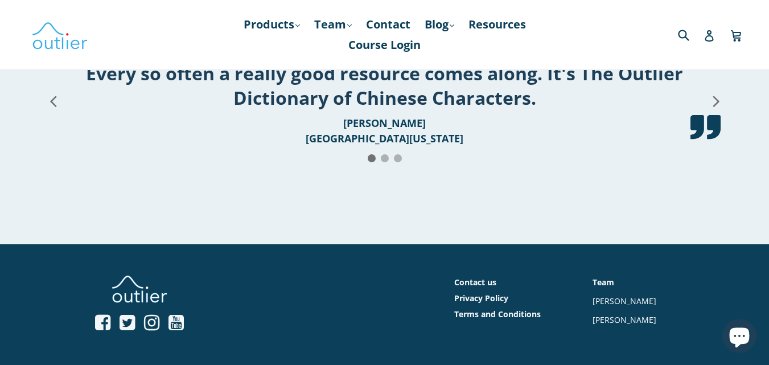 The image size is (769, 365). What do you see at coordinates (385, 85) in the screenshot?
I see `h1: Every so often a really good resource comes along. It's The Outlier Dictionary of Chinese Charact...` at bounding box center [385, 85].